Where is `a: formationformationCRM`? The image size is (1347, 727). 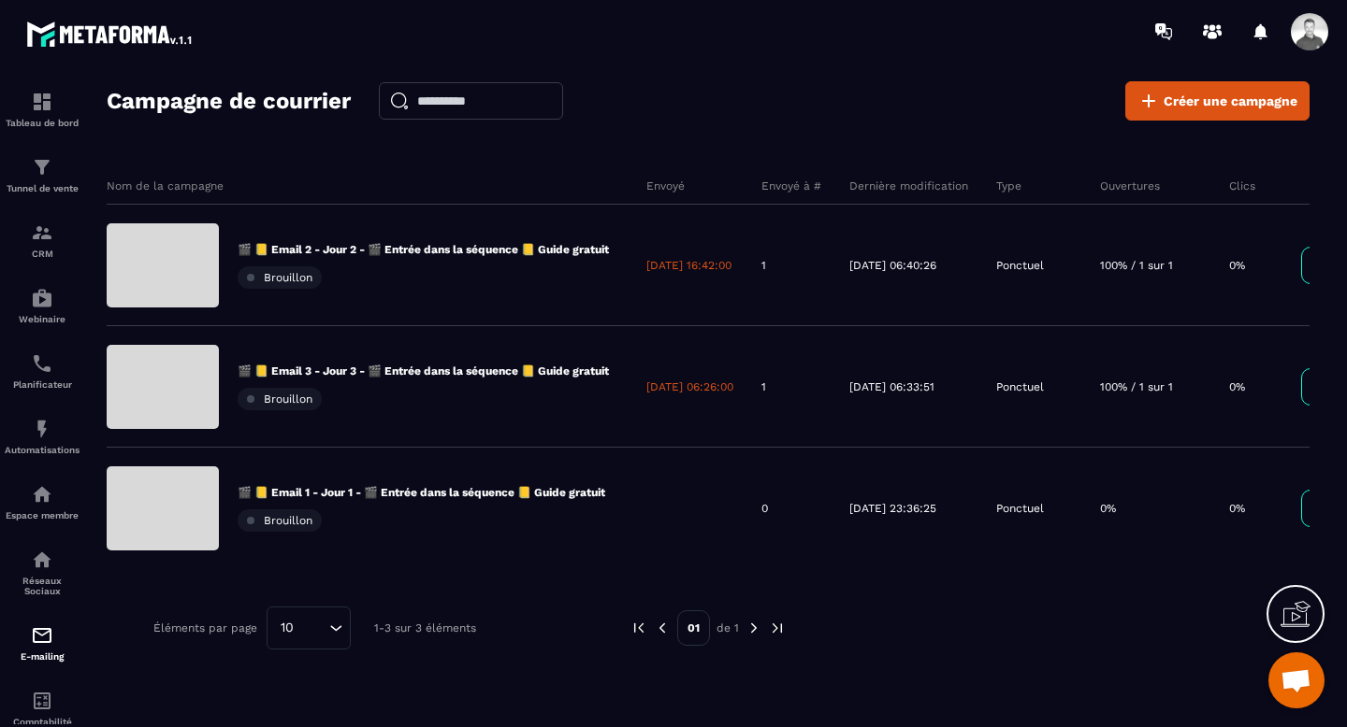
a: formationformationCRM is located at coordinates (42, 240).